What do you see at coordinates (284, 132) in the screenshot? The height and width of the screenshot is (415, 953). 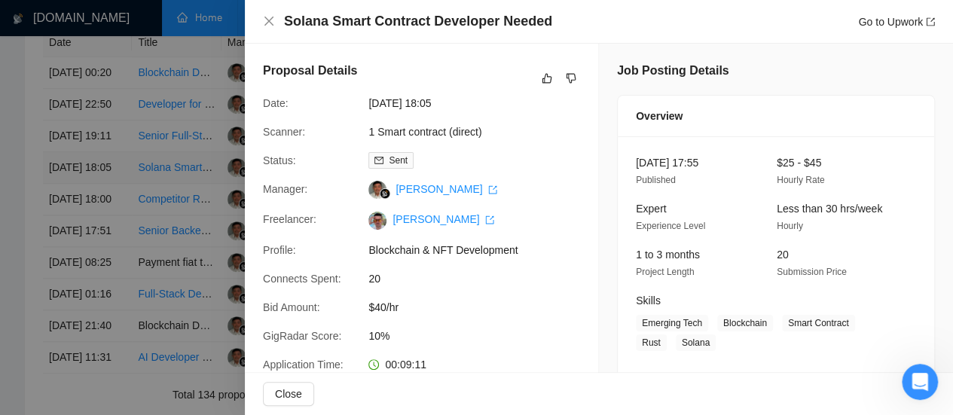 I see `span: Scanner:` at bounding box center [284, 132].